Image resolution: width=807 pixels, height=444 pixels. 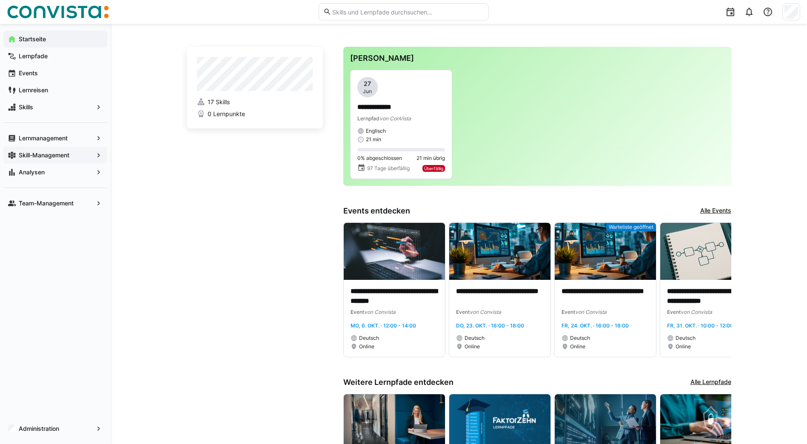 What do you see at coordinates (376, 131) in the screenshot?
I see `span: Englisch` at bounding box center [376, 131].